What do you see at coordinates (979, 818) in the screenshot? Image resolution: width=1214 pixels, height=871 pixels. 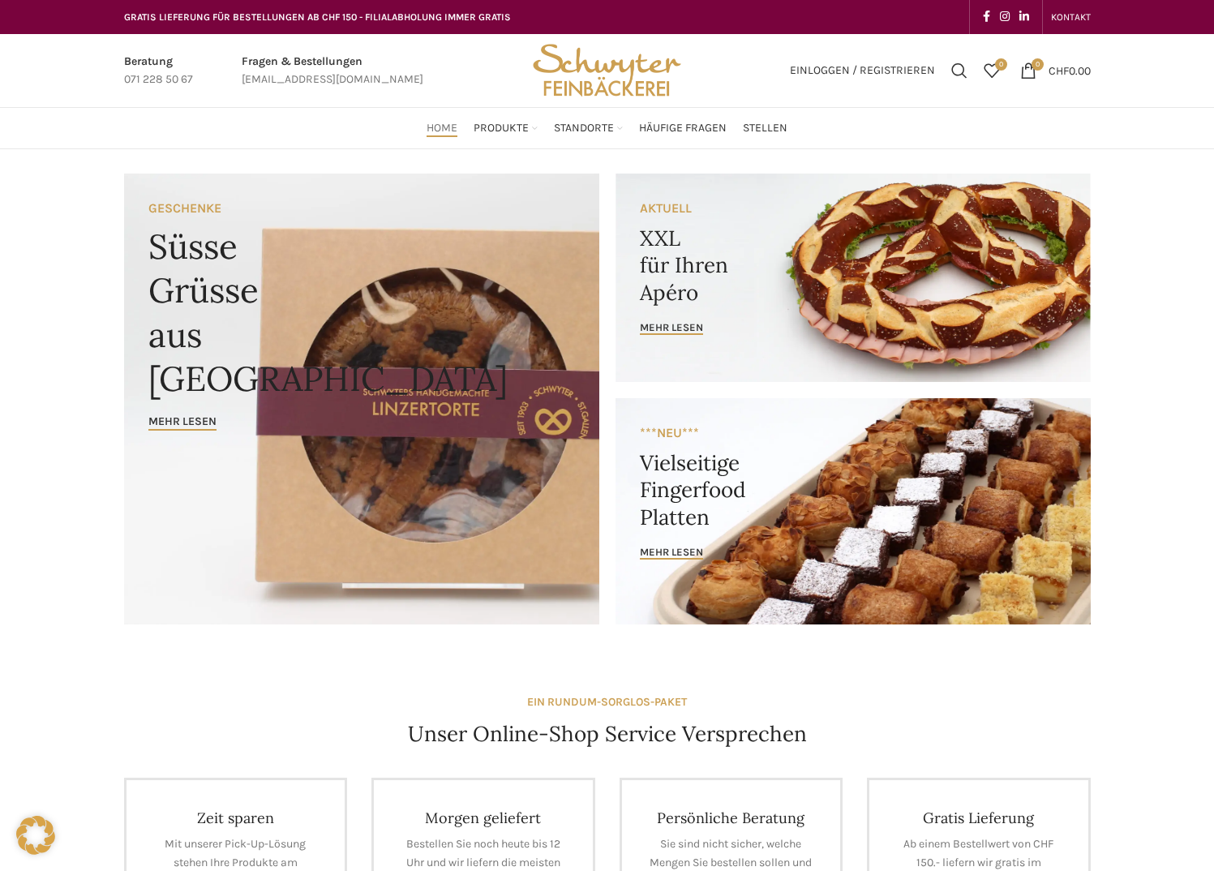 I see `h4: Gratis Lieferung` at bounding box center [979, 818].